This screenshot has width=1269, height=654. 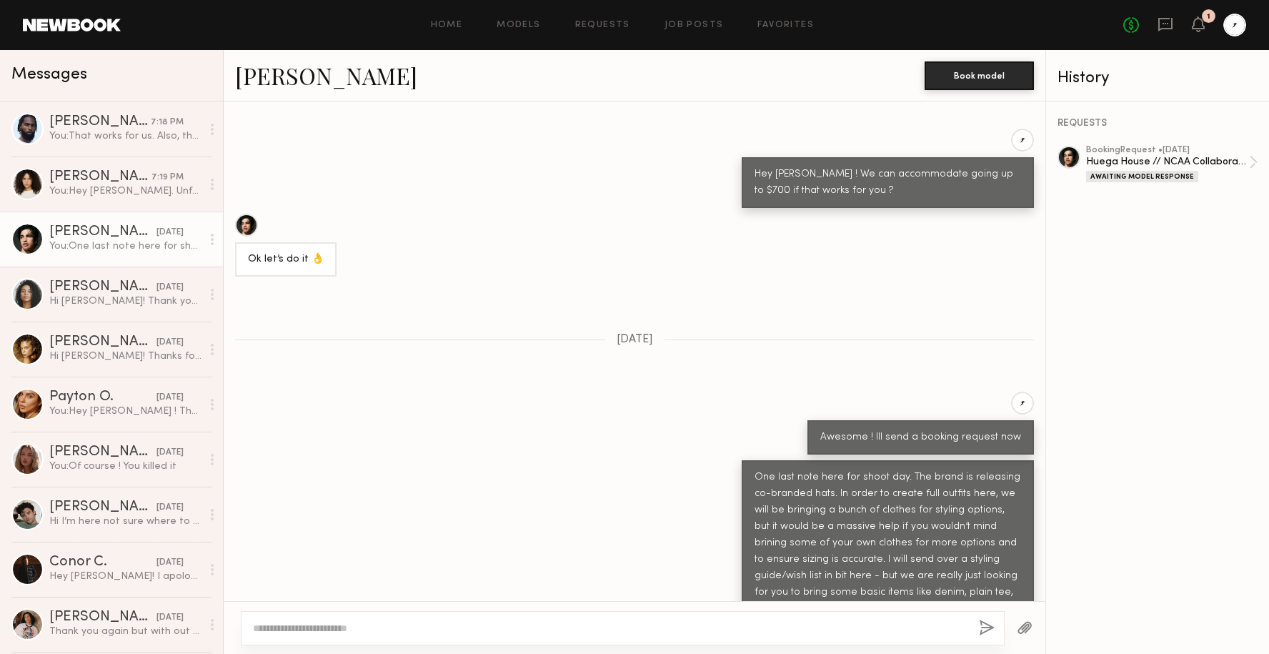 What do you see at coordinates (1167, 161) in the screenshot?
I see `div: Huega House // NCAA Collaboration` at bounding box center [1167, 161].